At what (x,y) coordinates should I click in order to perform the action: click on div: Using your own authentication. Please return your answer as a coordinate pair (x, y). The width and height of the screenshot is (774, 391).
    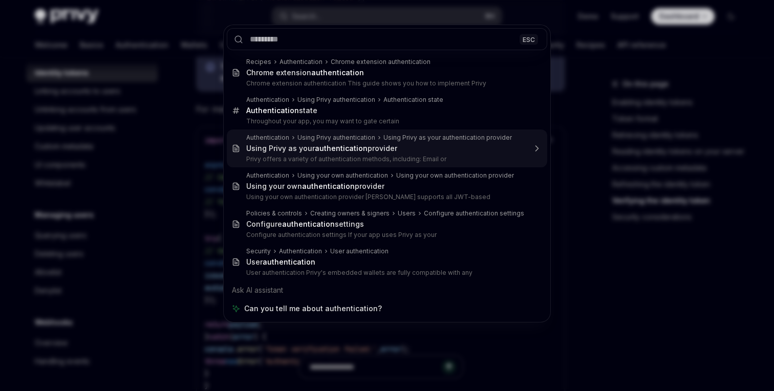
    Looking at the image, I should click on (342, 176).